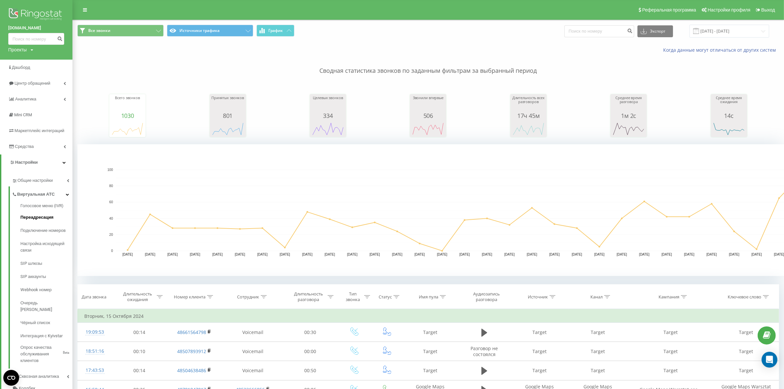  I want to click on a: Чёрный список, so click(46, 323).